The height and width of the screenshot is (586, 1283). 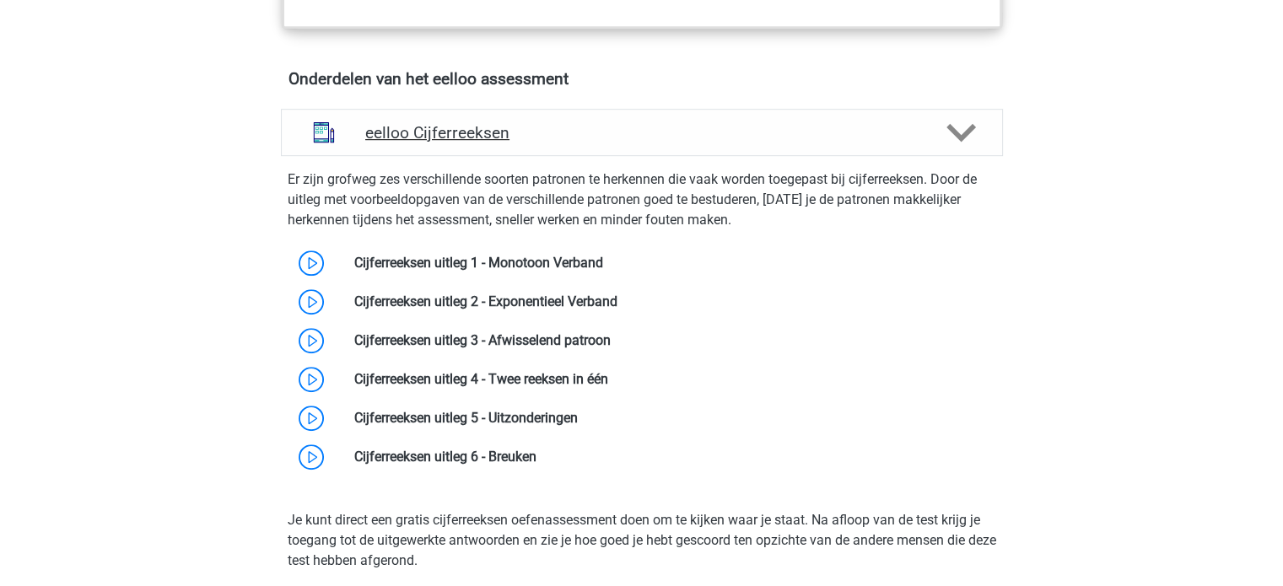 I want to click on div: Cijferreeksen uitleg 2 - Exponentieel Verband, so click(x=671, y=302).